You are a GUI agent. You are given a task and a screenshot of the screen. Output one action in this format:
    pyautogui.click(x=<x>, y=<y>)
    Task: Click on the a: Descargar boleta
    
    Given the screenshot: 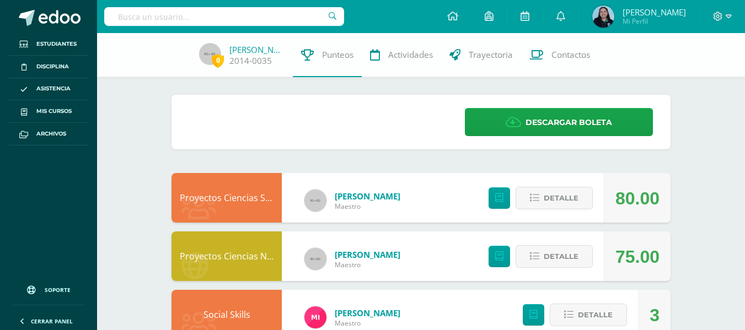 What is the action you would take?
    pyautogui.click(x=559, y=122)
    